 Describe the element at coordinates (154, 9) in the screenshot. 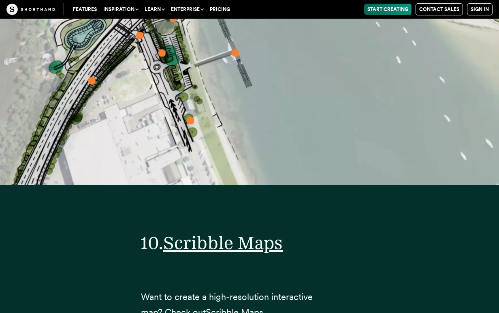

I see `button: Learn` at that location.